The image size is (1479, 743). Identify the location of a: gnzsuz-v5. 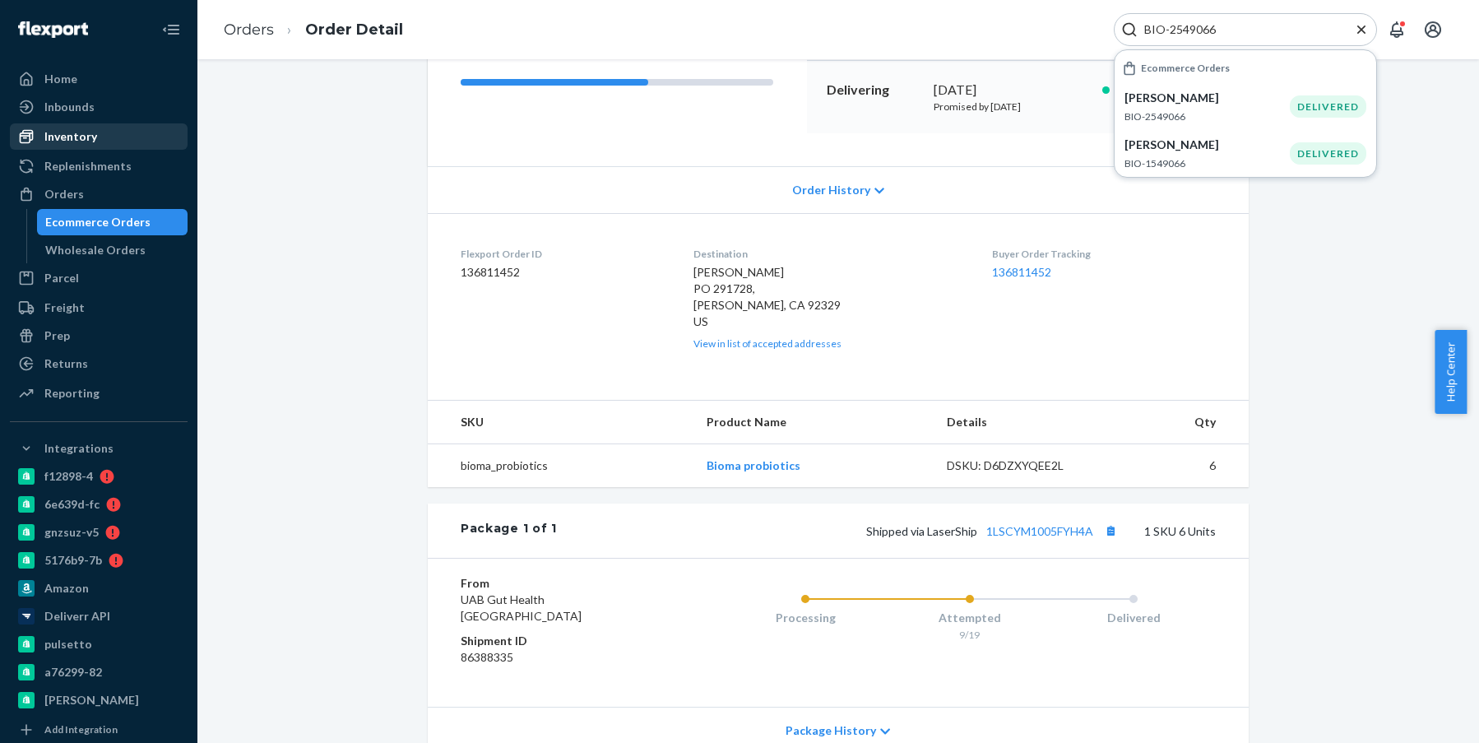
(99, 532).